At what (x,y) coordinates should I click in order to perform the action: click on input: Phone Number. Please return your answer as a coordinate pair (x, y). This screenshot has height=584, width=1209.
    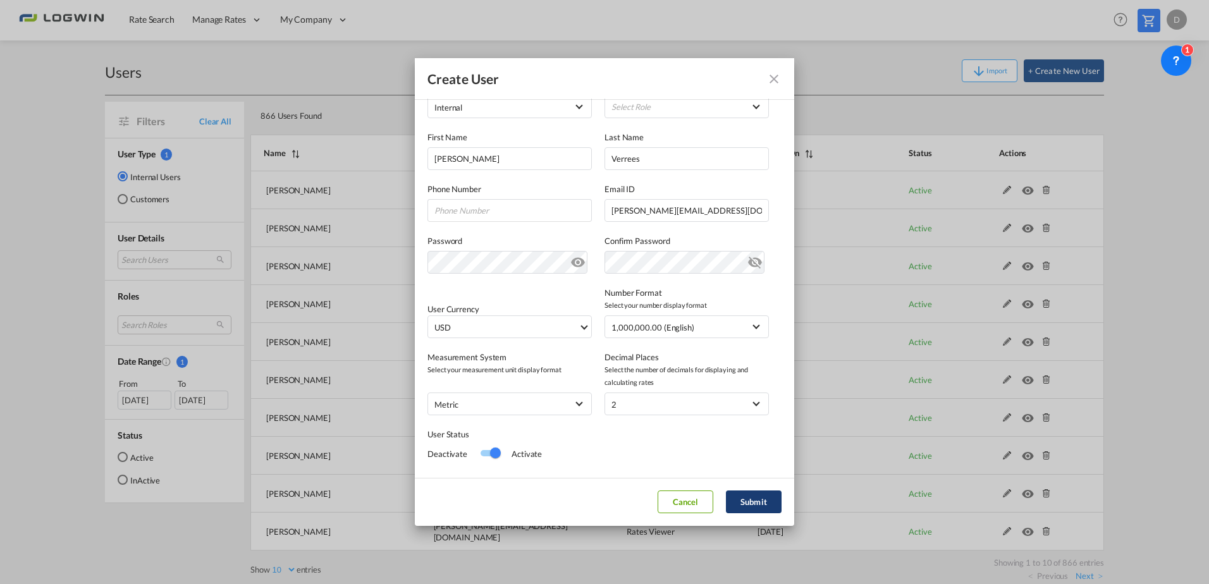
    Looking at the image, I should click on (510, 211).